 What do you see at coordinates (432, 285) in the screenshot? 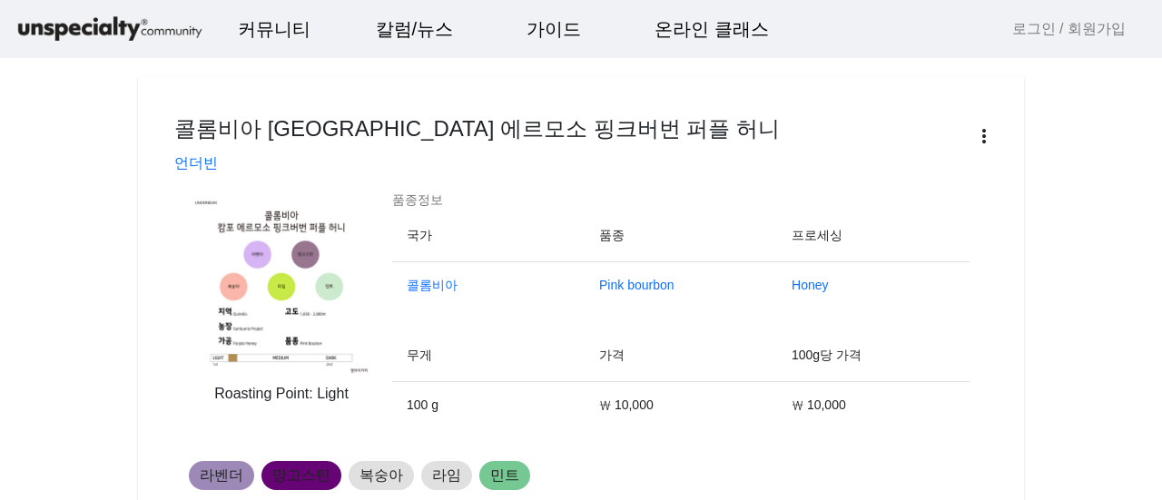
I see `a: 콜롬비아` at bounding box center [432, 285].